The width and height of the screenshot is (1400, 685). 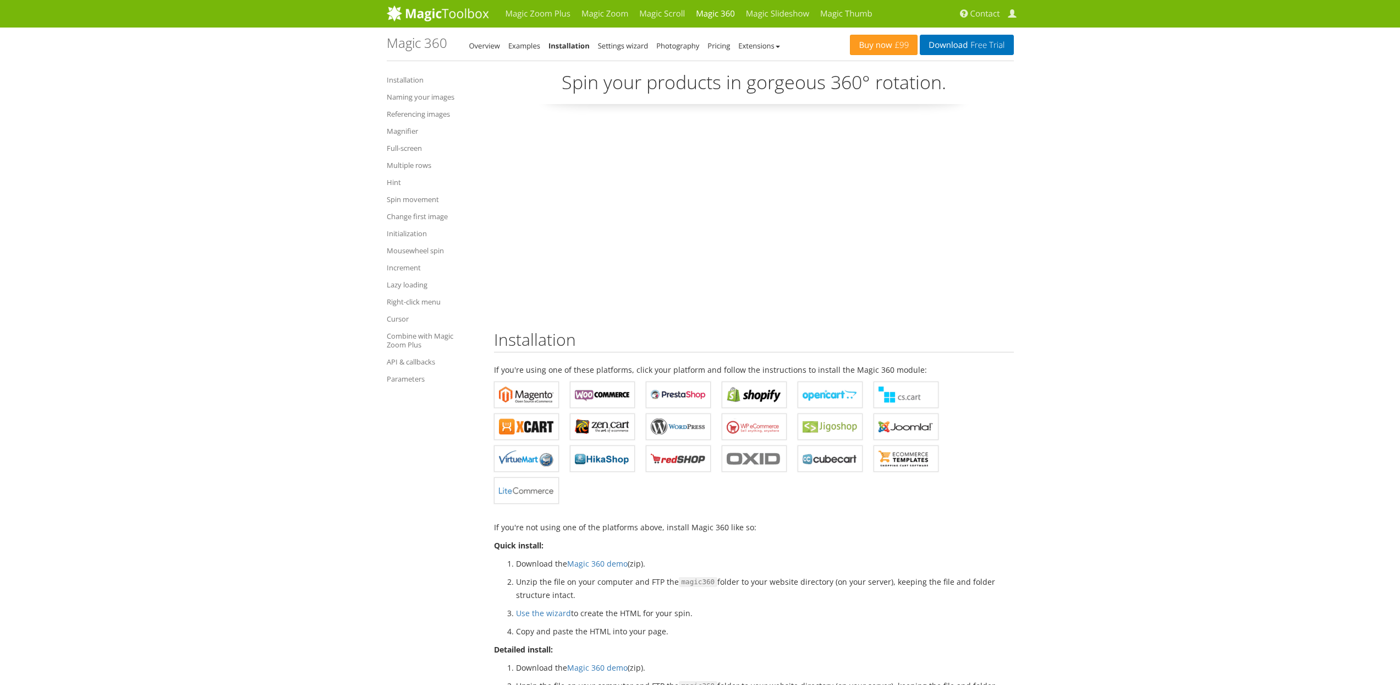 What do you see at coordinates (623, 46) in the screenshot?
I see `a: Settings wizard` at bounding box center [623, 46].